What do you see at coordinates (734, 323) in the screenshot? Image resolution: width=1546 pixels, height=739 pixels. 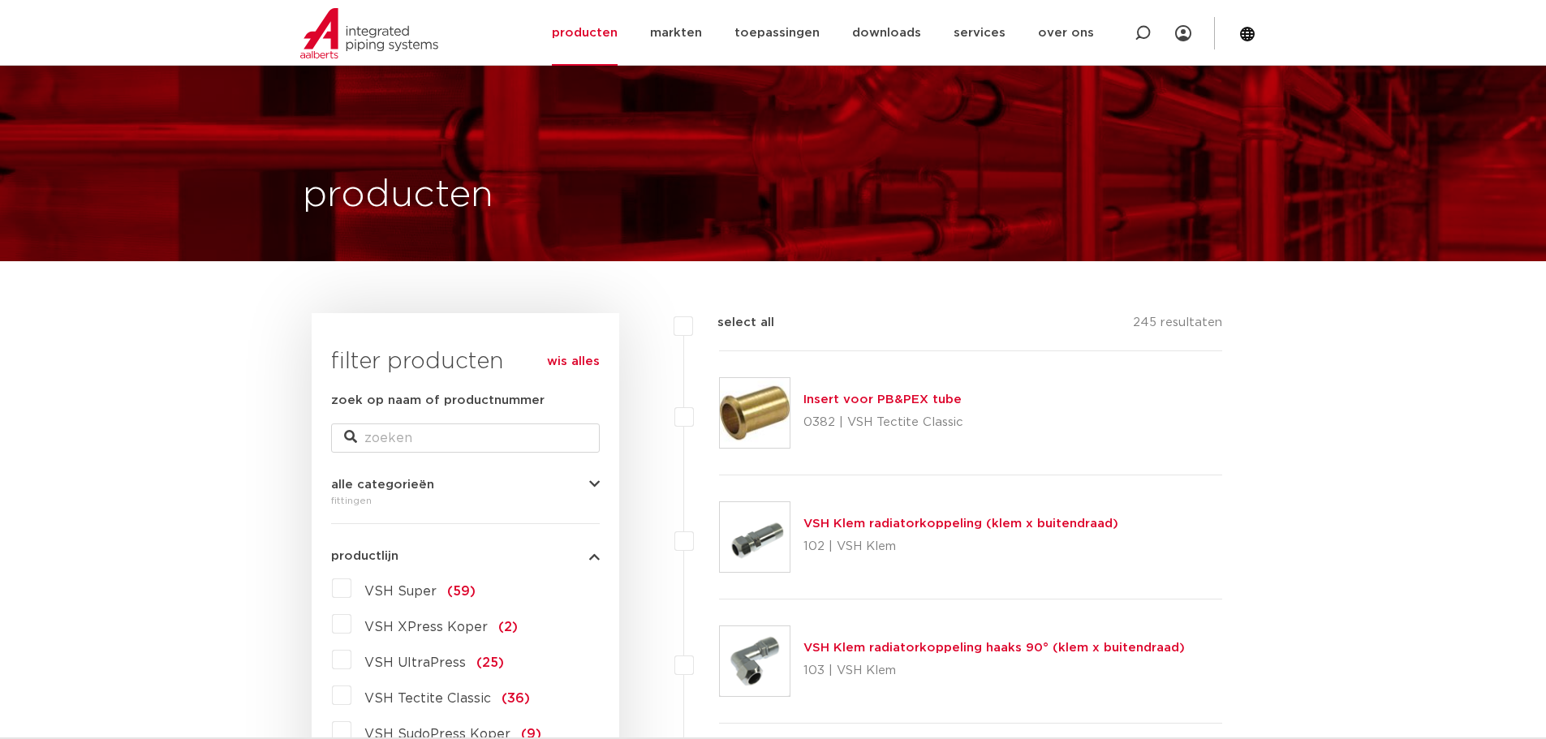 I see `label: select all` at bounding box center [734, 323].